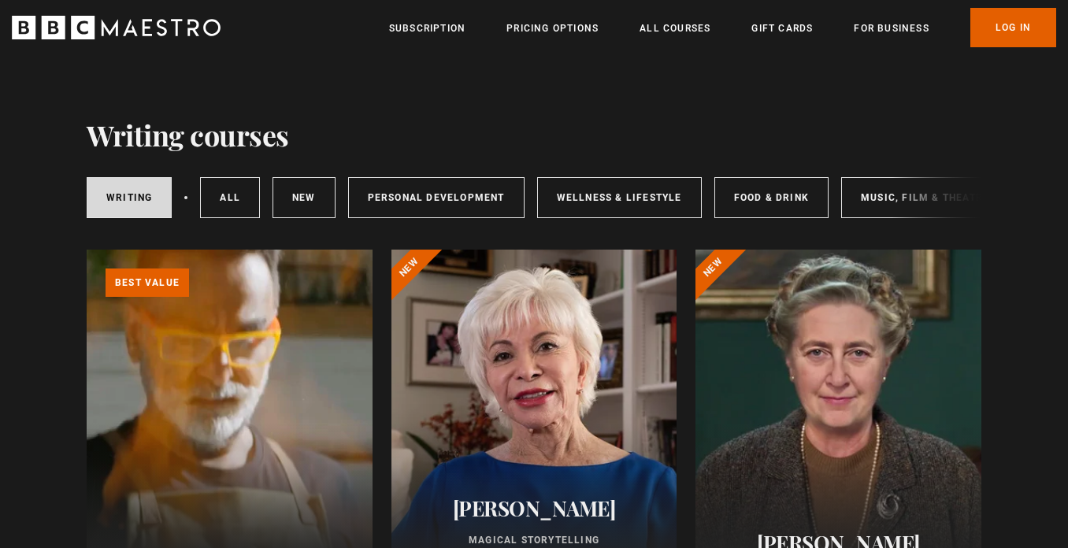 Image resolution: width=1068 pixels, height=548 pixels. Describe the element at coordinates (427, 28) in the screenshot. I see `a: Subscription` at that location.